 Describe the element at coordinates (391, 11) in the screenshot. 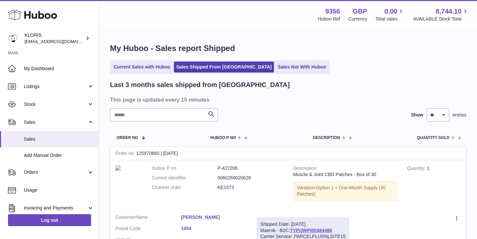

I see `span: 0.00` at that location.